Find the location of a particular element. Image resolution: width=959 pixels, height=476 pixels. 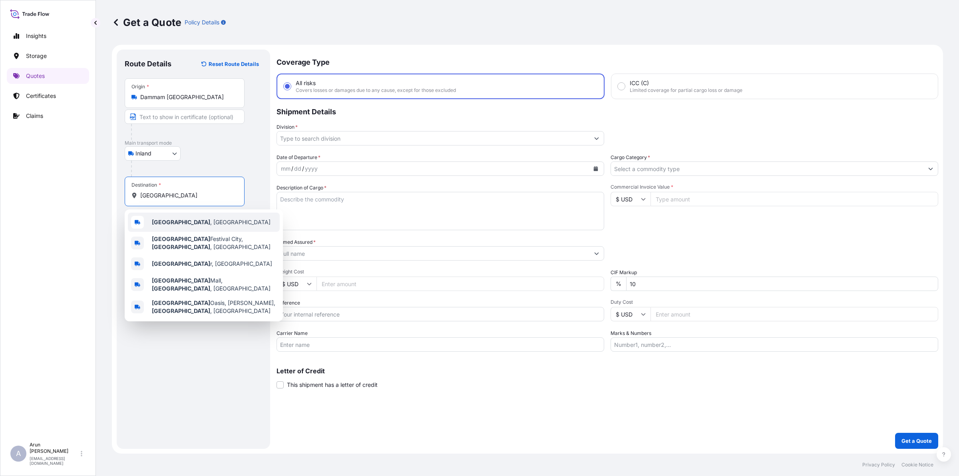

span: This shipment has a letter of credit is located at coordinates (332, 385).